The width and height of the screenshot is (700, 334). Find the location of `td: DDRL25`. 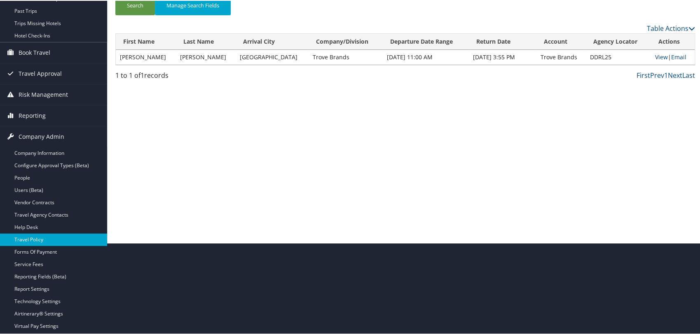

td: DDRL25 is located at coordinates (619, 56).